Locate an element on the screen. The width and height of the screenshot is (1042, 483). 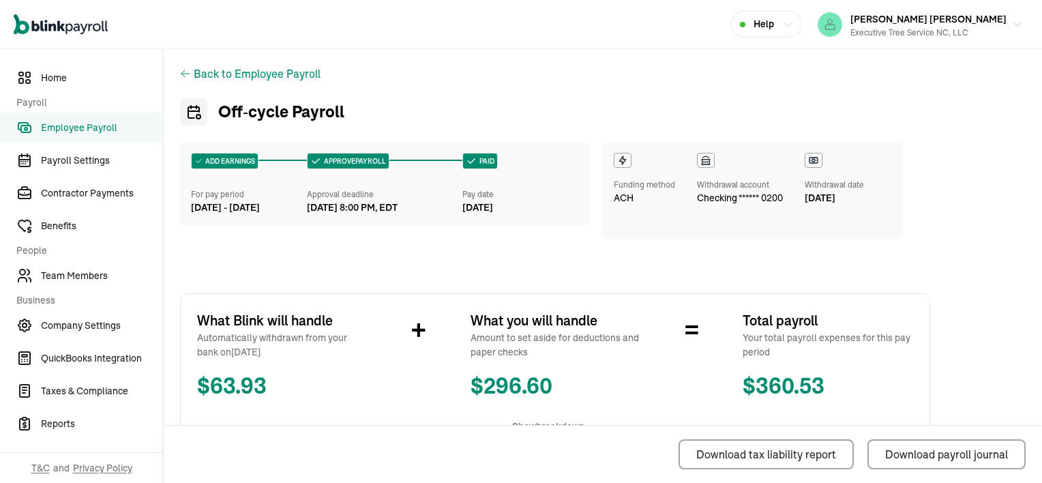
span: Show breakdown is located at coordinates (548, 426).